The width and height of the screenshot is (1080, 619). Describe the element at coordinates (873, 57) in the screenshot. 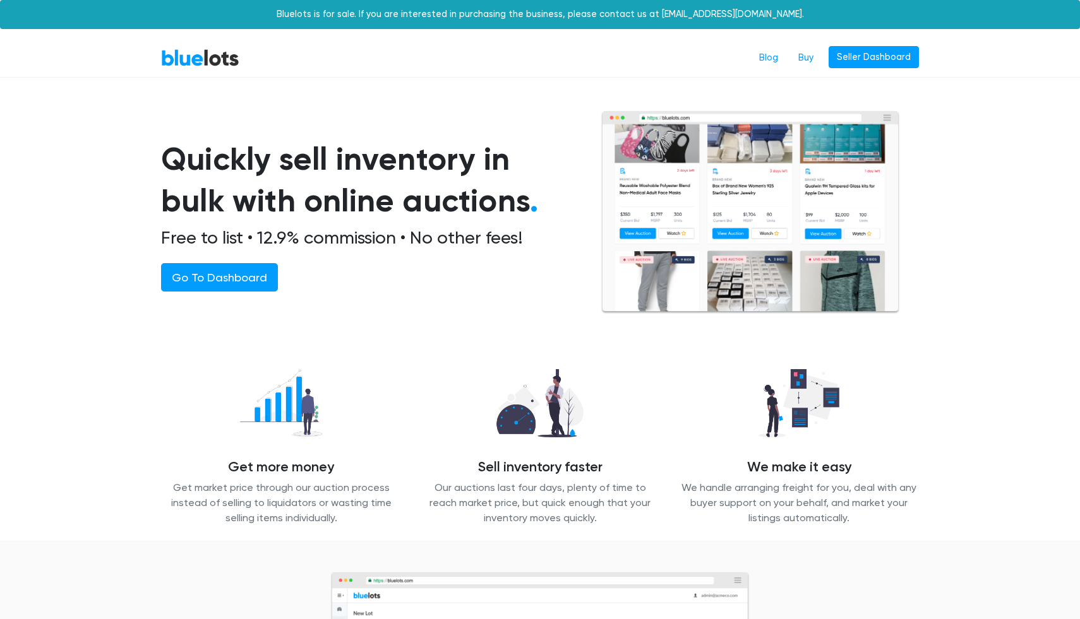

I see `a: Seller Dashboard` at that location.